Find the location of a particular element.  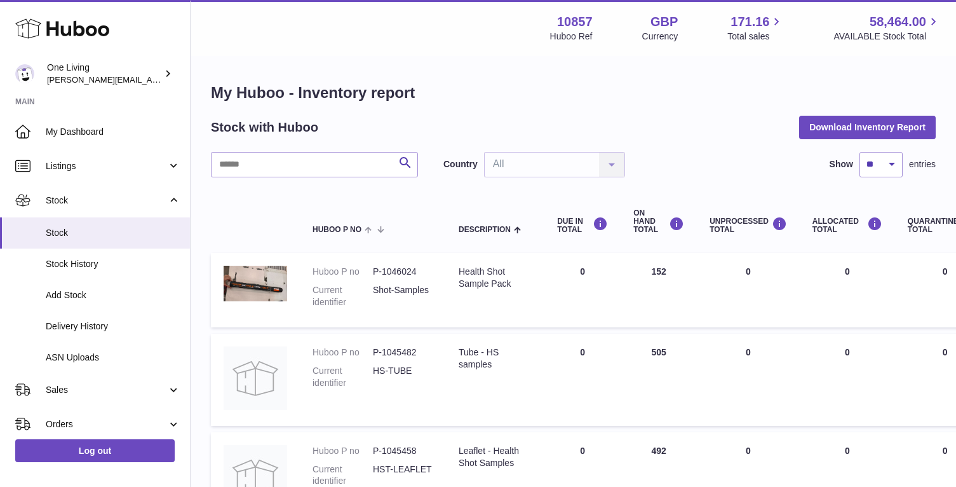

span: Listings is located at coordinates (106, 166).